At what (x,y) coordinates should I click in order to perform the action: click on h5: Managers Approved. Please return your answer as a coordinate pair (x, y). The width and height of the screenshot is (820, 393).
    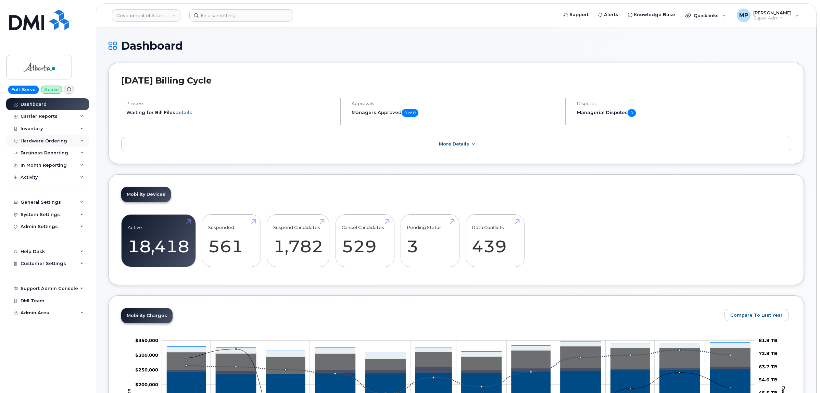
    Looking at the image, I should click on (456, 113).